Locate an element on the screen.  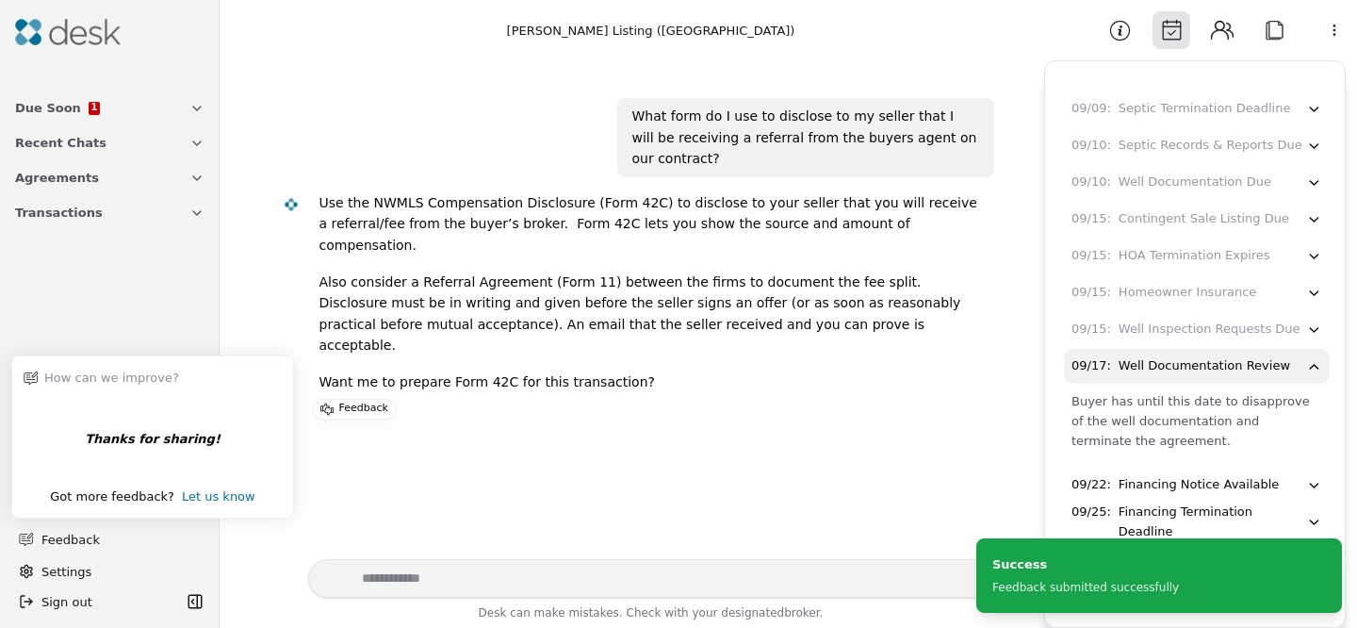
span: Due Soon is located at coordinates (48, 107).